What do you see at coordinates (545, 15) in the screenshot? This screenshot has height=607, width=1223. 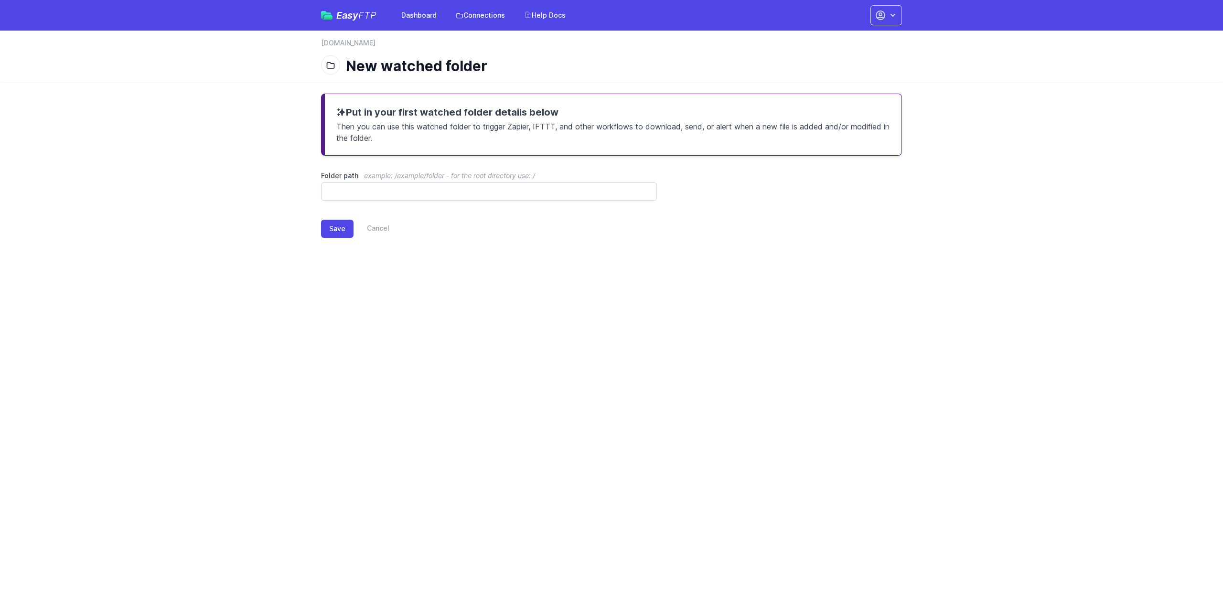 I see `a: Help Docs` at bounding box center [545, 15].